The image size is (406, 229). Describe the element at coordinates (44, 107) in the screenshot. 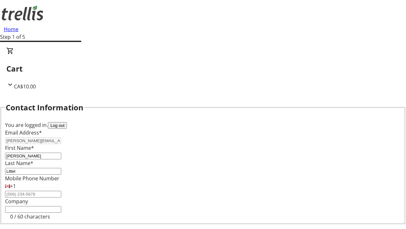

I see `h2: Contact Information` at that location.